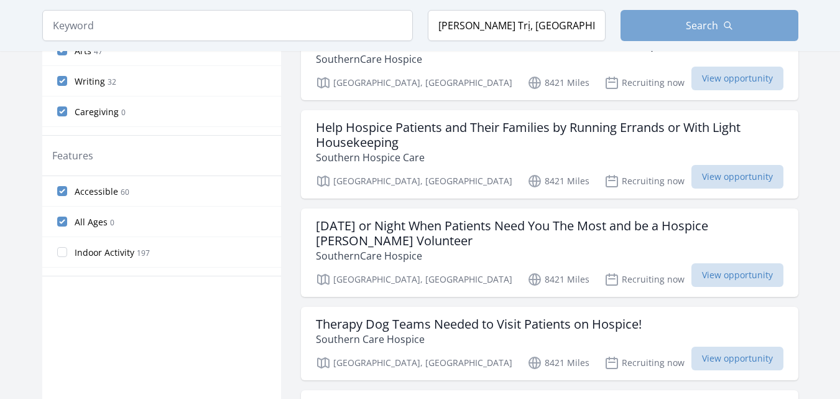 The width and height of the screenshot is (840, 399). What do you see at coordinates (479, 339) in the screenshot?
I see `p: Southern Care Hospice` at bounding box center [479, 339].